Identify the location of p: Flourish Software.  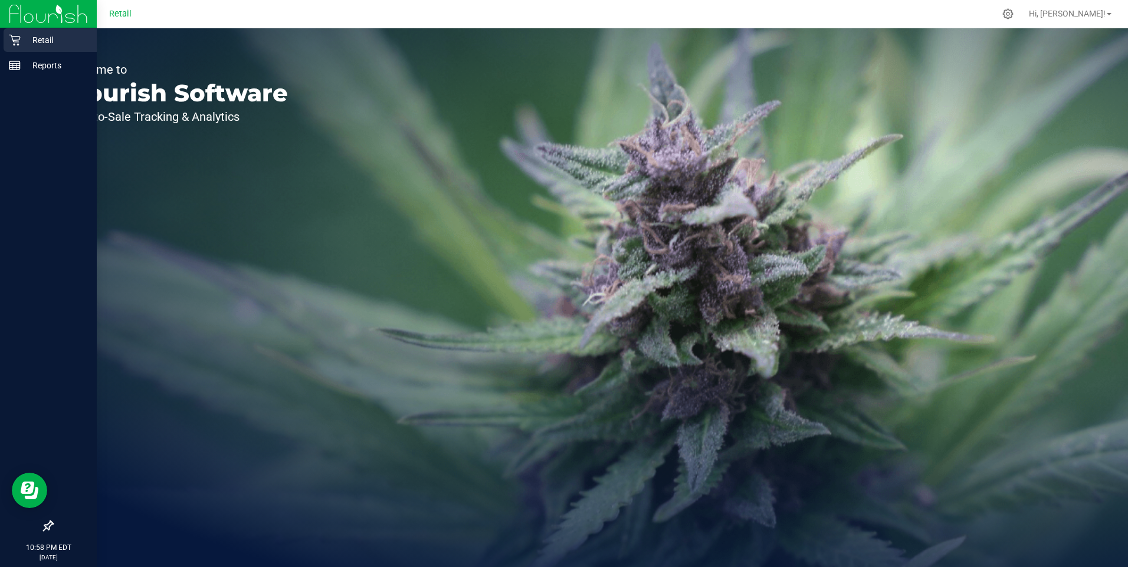
(176, 93).